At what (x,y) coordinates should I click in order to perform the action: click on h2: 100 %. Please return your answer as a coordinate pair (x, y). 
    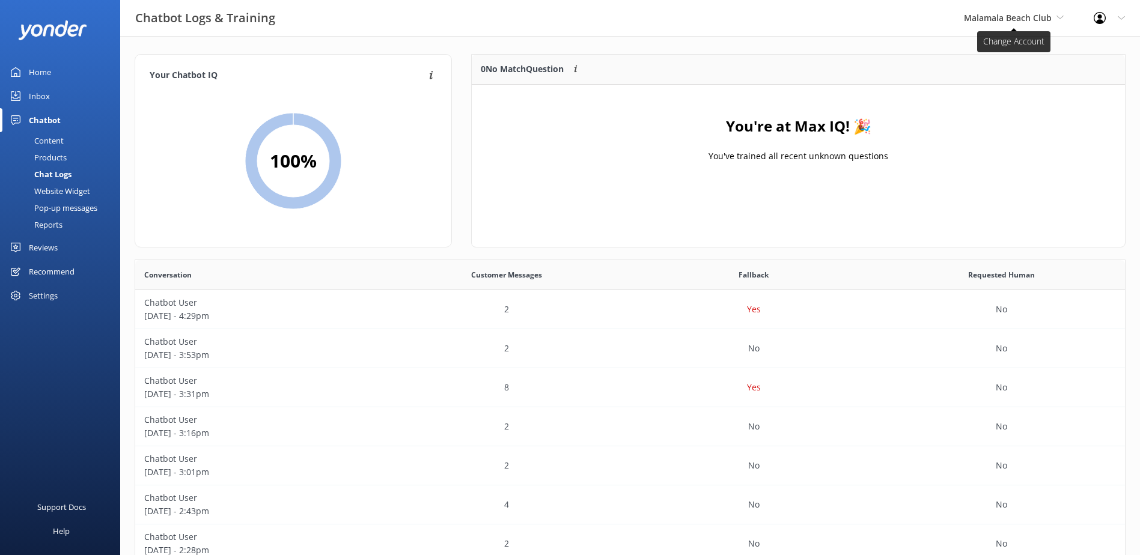
    Looking at the image, I should click on (293, 161).